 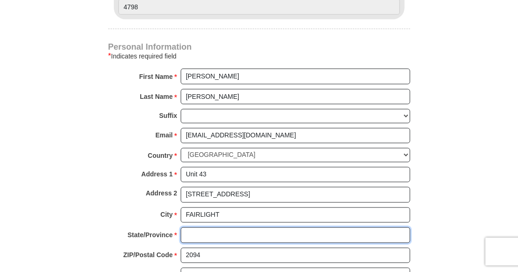 I want to click on strong: Country, so click(x=160, y=156).